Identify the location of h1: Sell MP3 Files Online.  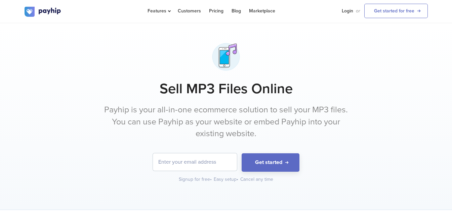
(226, 89).